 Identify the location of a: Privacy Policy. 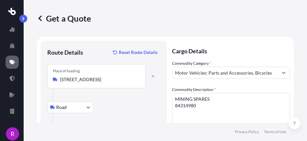
(246, 132).